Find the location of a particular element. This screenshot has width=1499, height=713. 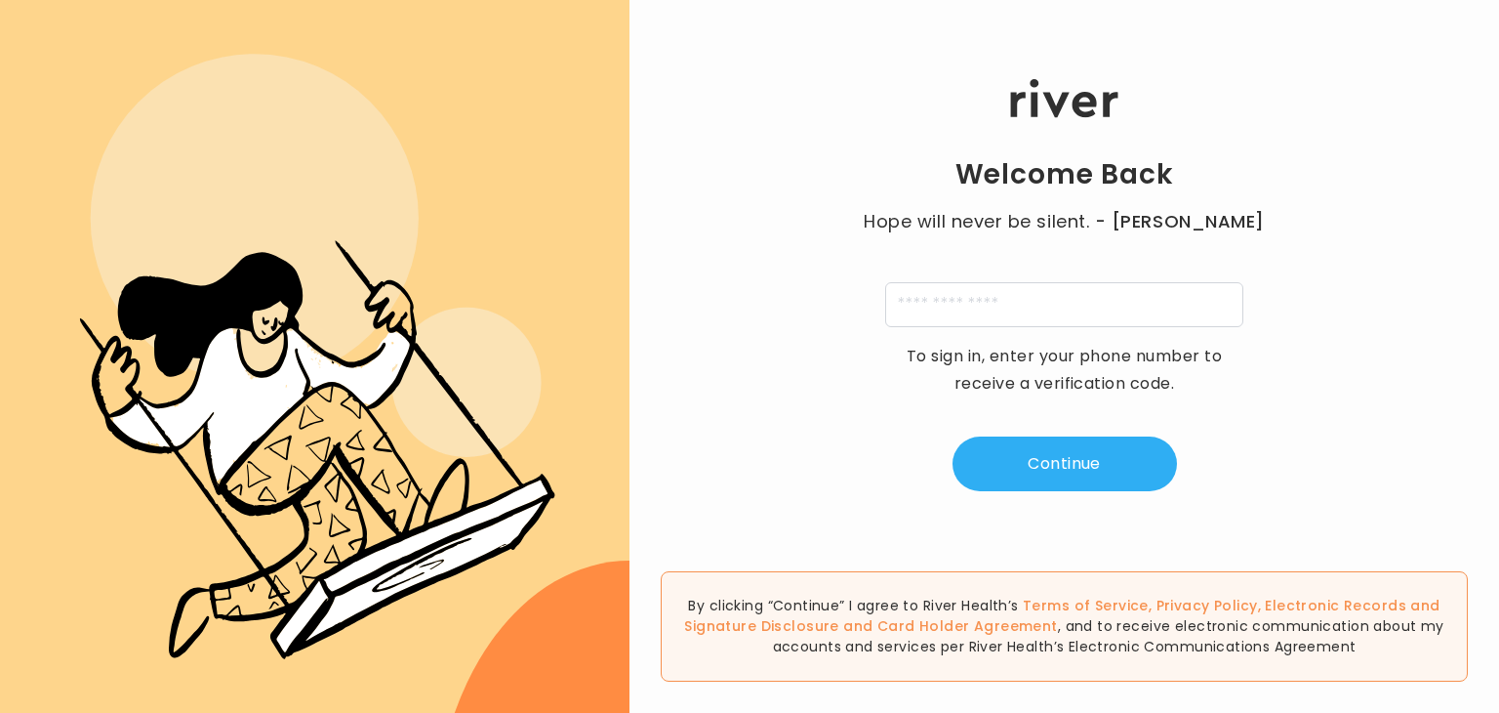

a: Terms of Service is located at coordinates (1085, 605).